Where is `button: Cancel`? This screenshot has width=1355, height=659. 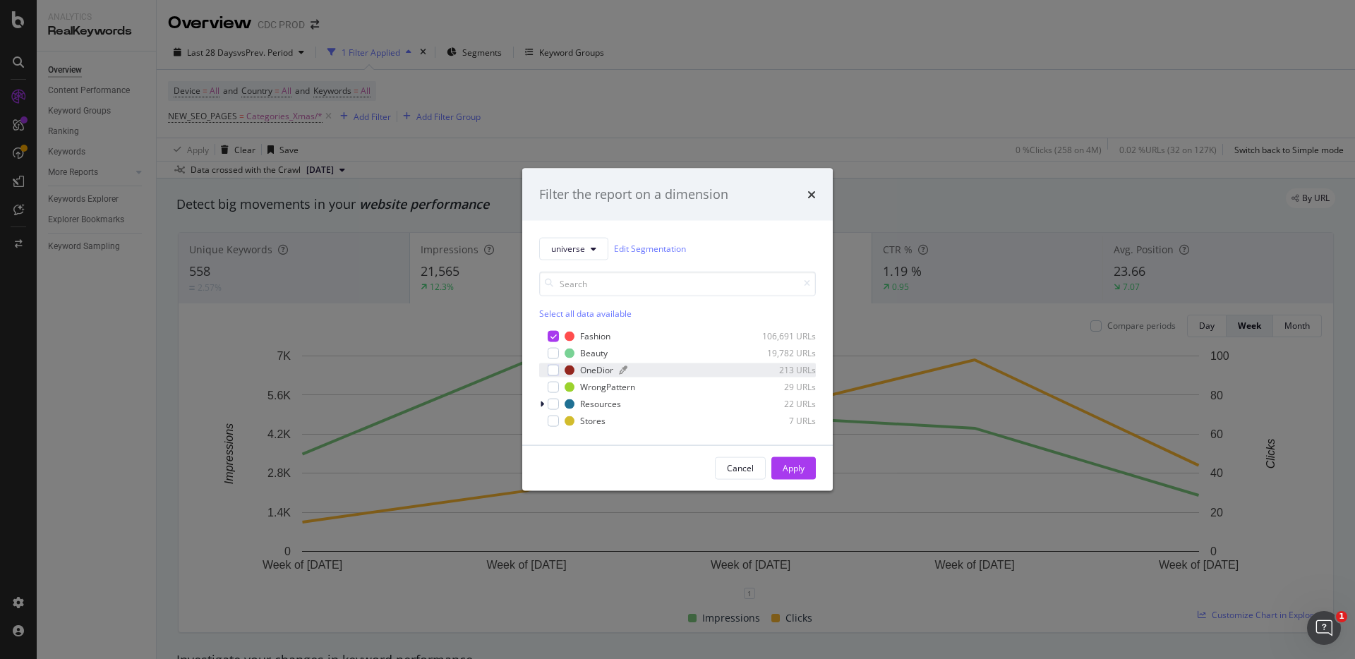
button: Cancel is located at coordinates (740, 468).